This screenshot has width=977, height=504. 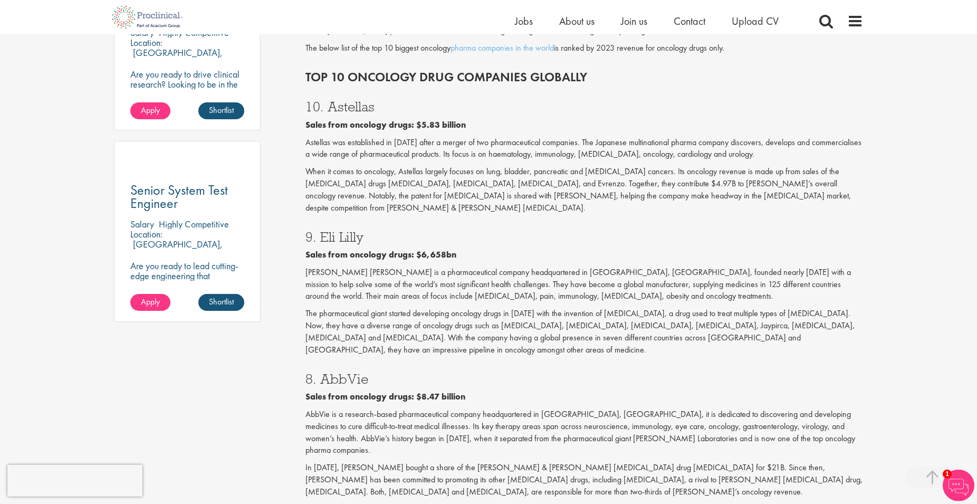 I want to click on a: Contact, so click(x=689, y=21).